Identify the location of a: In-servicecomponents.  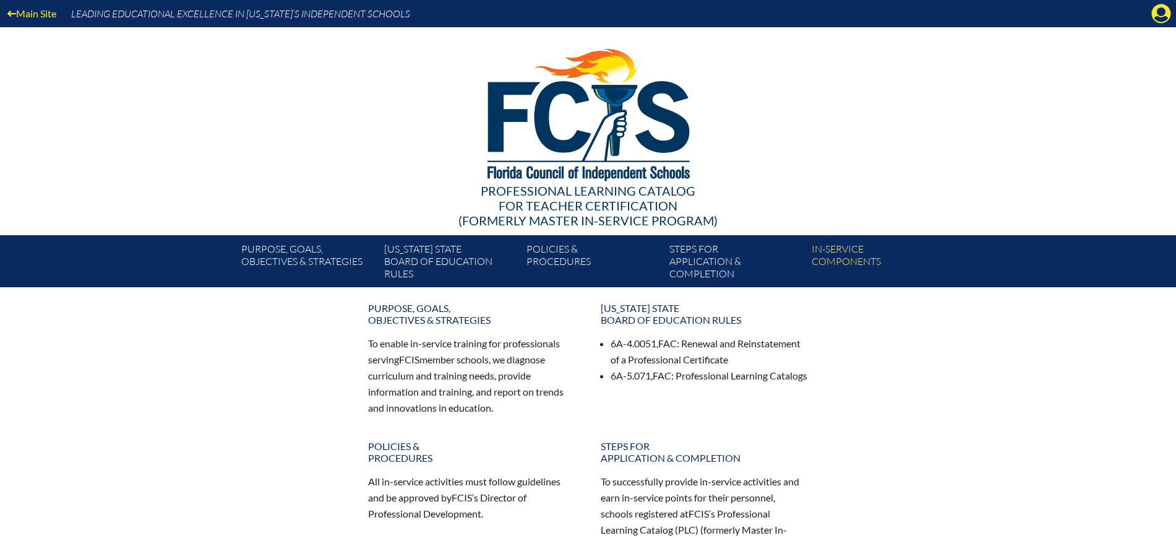
(878, 264).